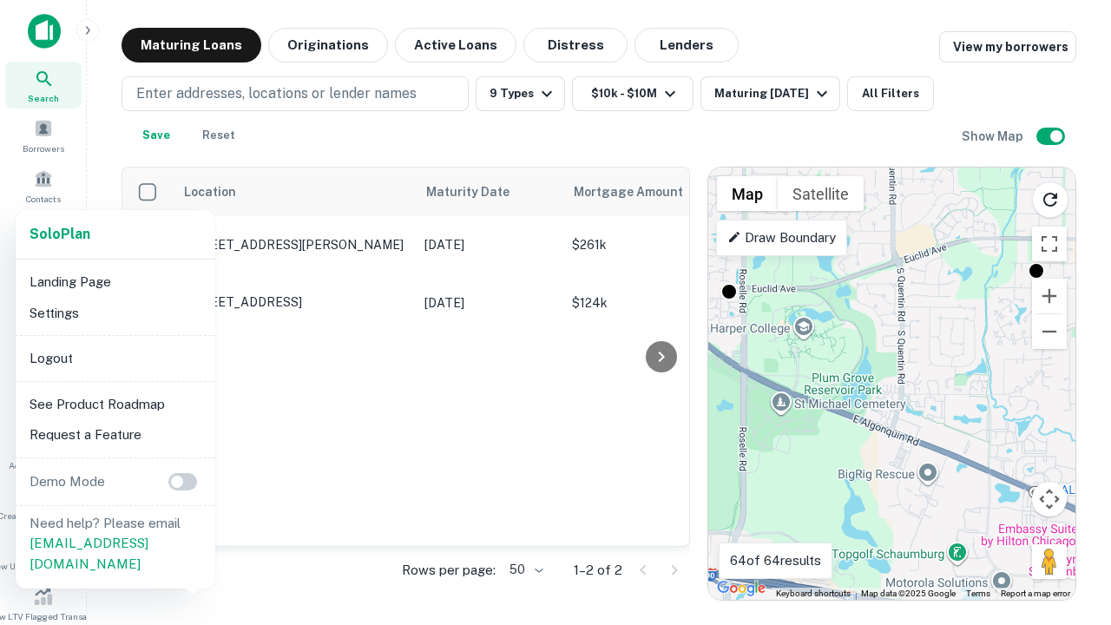  I want to click on li: Landing Page, so click(115, 282).